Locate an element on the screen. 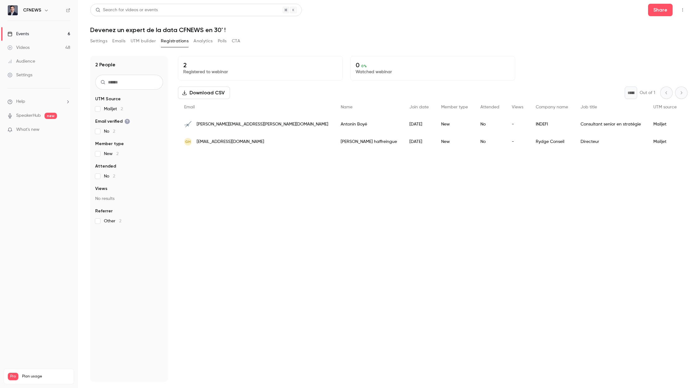 The height and width of the screenshot is (388, 700). div: Events is located at coordinates (18, 34).